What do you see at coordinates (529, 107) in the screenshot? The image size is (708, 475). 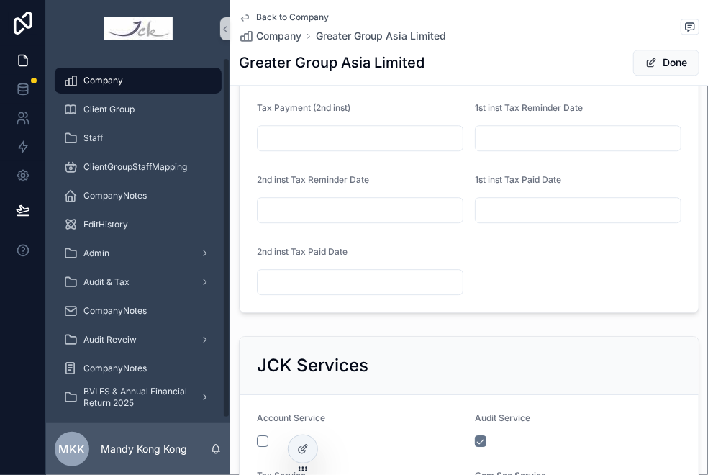 I see `span: 1st inst Tax Reminder Date` at bounding box center [529, 107].